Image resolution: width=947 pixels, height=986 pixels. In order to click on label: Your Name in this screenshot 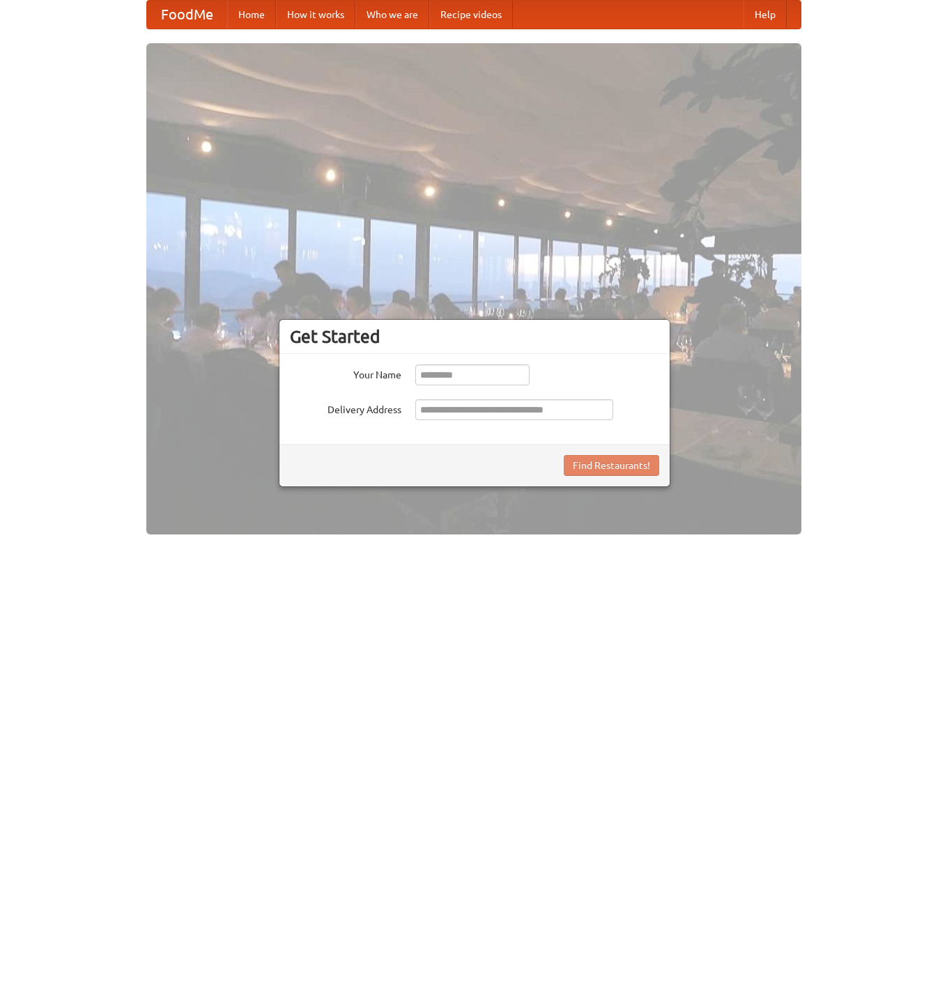, I will do `click(345, 373)`.